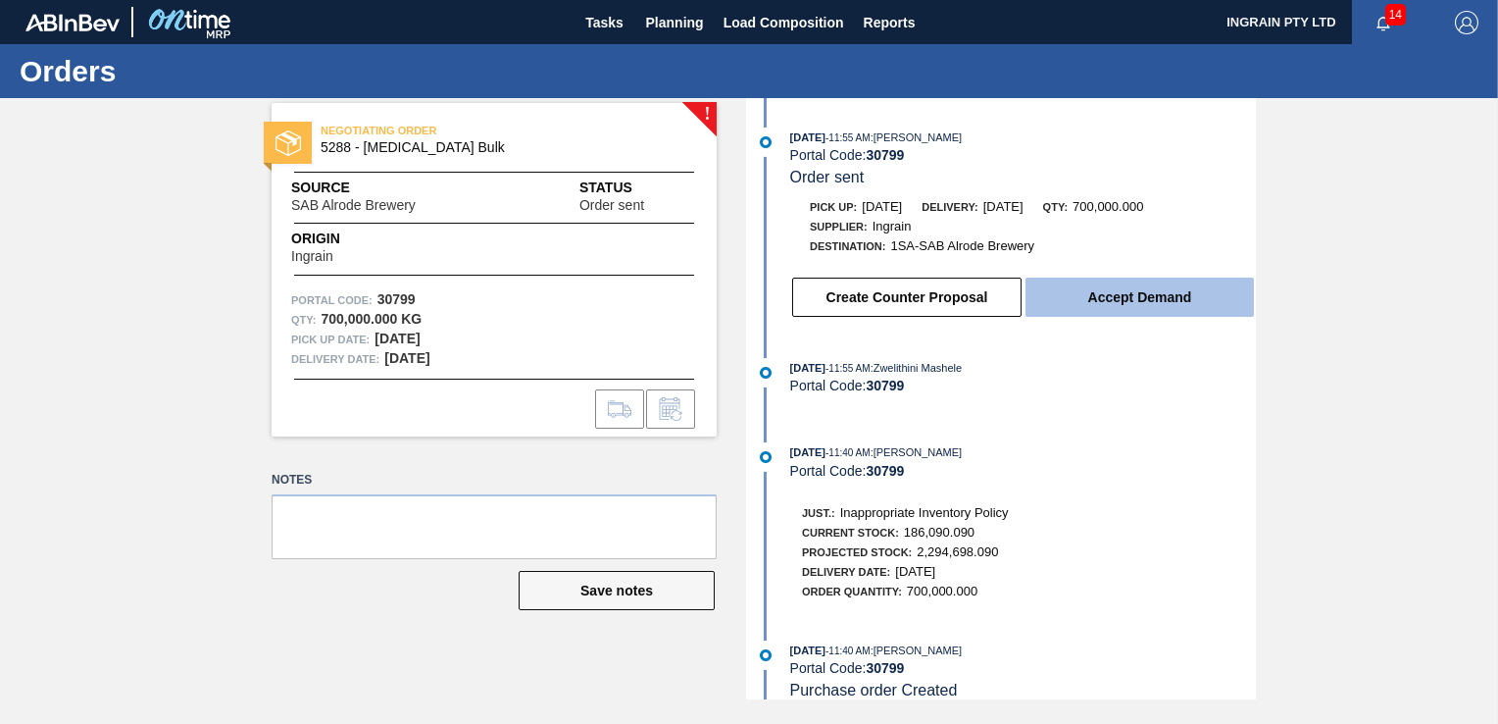  Describe the element at coordinates (1384, 23) in the screenshot. I see `button: Notifications` at that location.